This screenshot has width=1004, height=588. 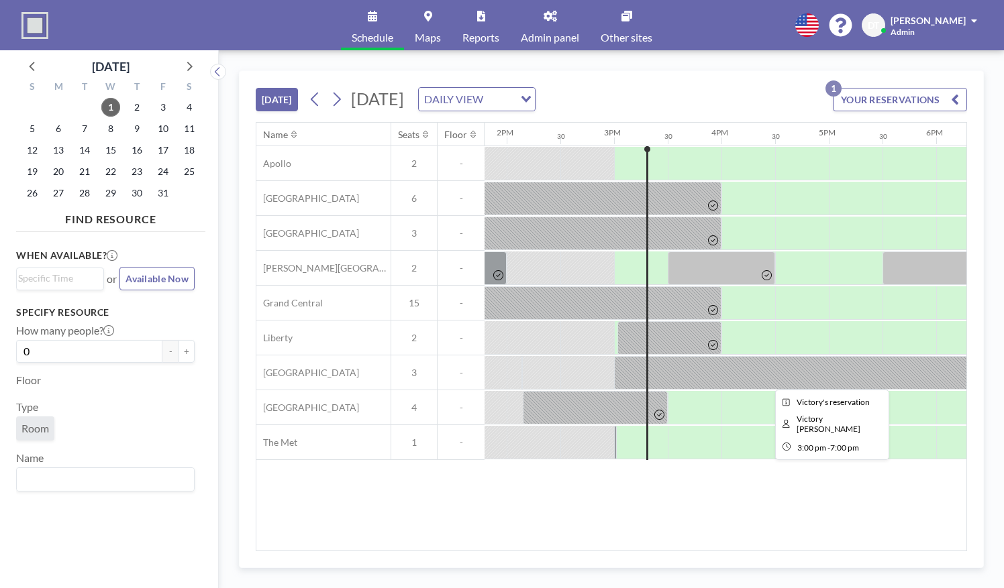 What do you see at coordinates (189, 88) in the screenshot?
I see `div: S` at bounding box center [189, 88].